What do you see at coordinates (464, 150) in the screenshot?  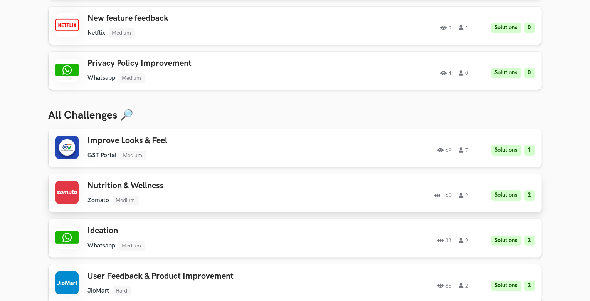 I see `span: 7` at bounding box center [464, 150].